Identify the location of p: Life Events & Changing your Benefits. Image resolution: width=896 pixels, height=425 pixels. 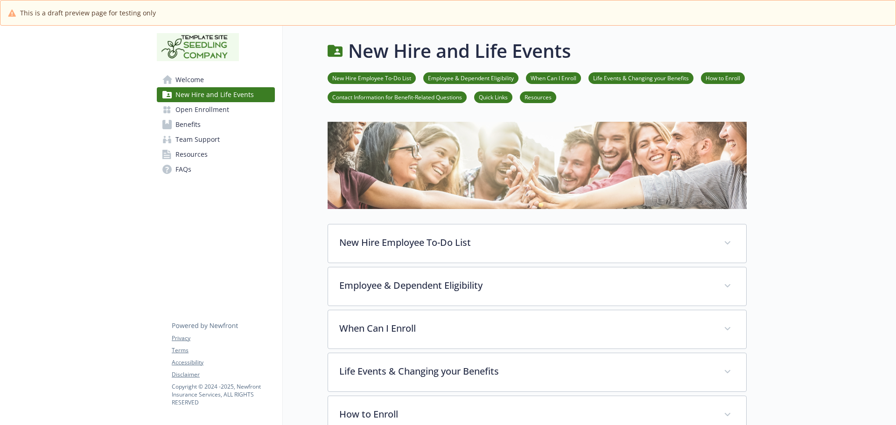
(526, 372).